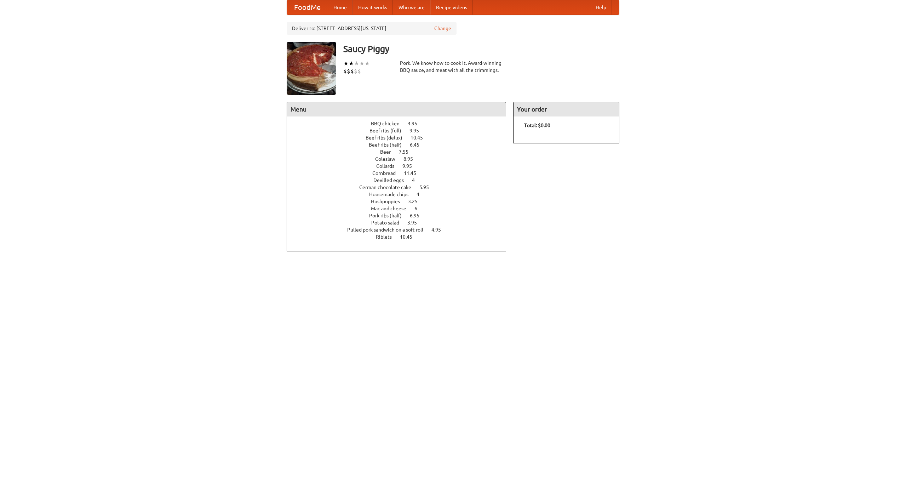  I want to click on span: German chocolate cake, so click(388, 187).